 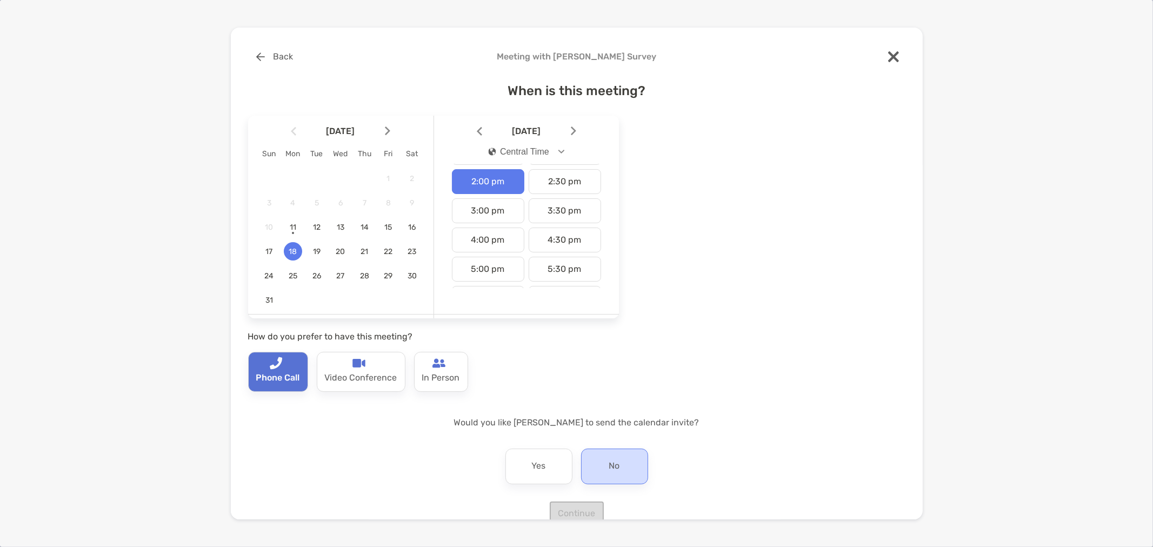 I want to click on span: 1, so click(x=388, y=178).